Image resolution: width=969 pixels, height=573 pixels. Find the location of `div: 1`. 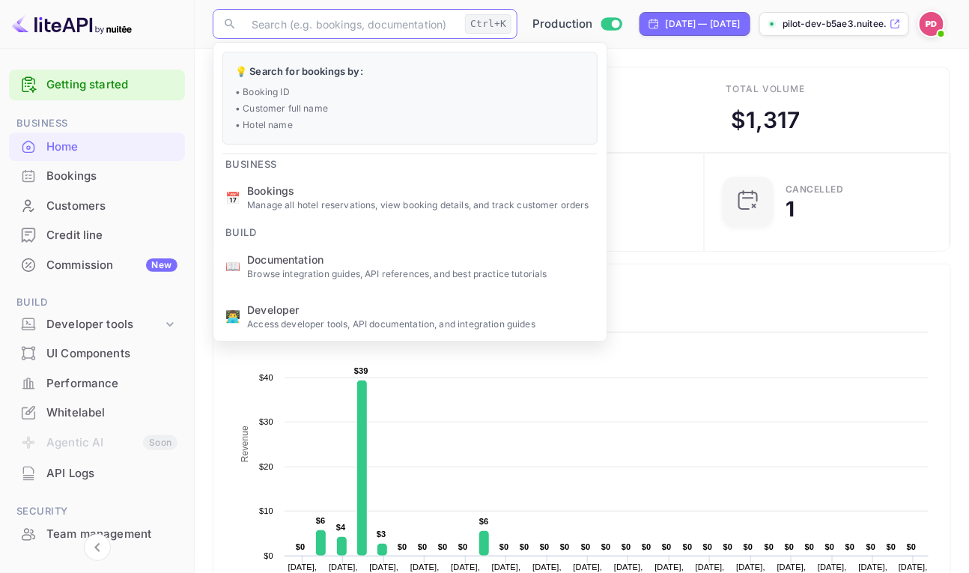

div: 1 is located at coordinates (790, 209).